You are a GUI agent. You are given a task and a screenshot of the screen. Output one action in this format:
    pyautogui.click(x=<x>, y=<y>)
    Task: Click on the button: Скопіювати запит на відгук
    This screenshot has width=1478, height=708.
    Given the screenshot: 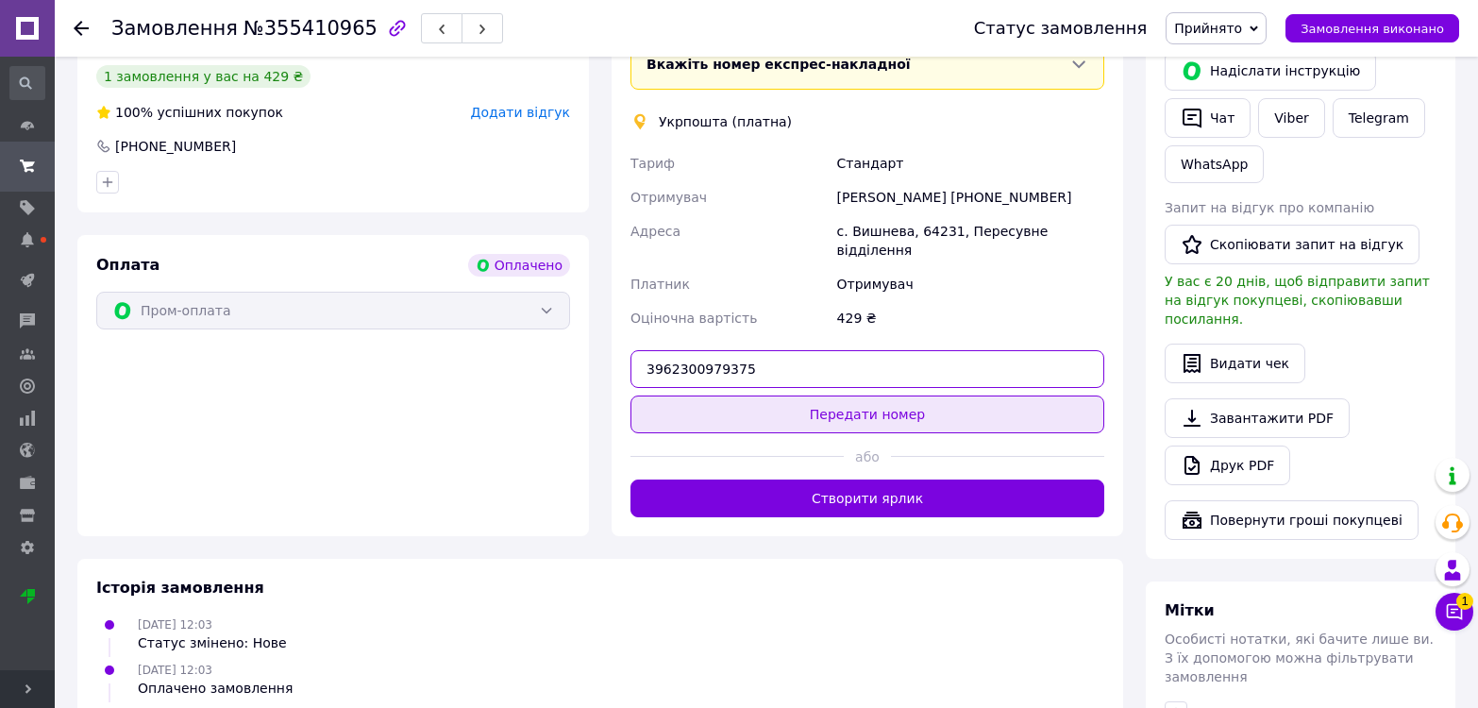 What is the action you would take?
    pyautogui.click(x=1292, y=244)
    